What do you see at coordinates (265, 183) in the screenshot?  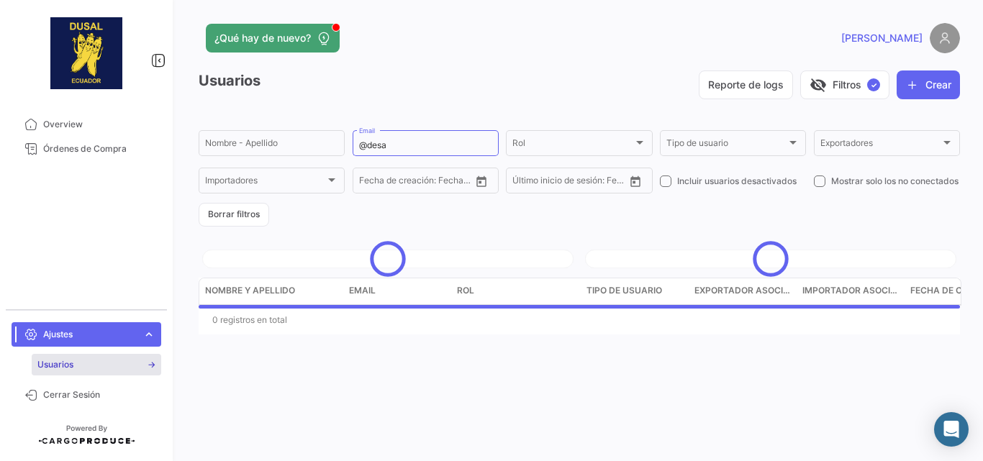 I see `span: Importadores` at bounding box center [265, 183].